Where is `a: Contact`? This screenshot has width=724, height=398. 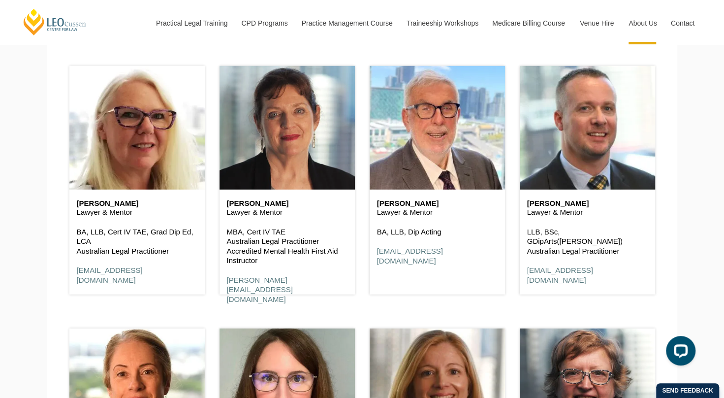 a: Contact is located at coordinates (683, 23).